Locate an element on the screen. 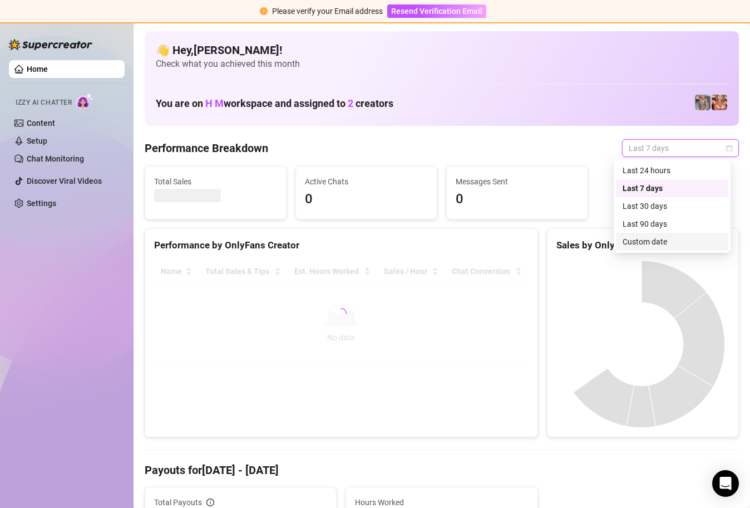  h4: Performance Breakdown is located at coordinates (207, 148).